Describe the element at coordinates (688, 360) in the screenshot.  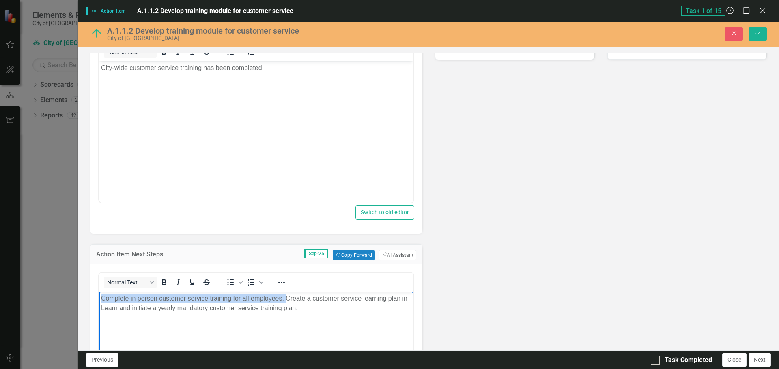
I see `div: Task Completed` at that location.